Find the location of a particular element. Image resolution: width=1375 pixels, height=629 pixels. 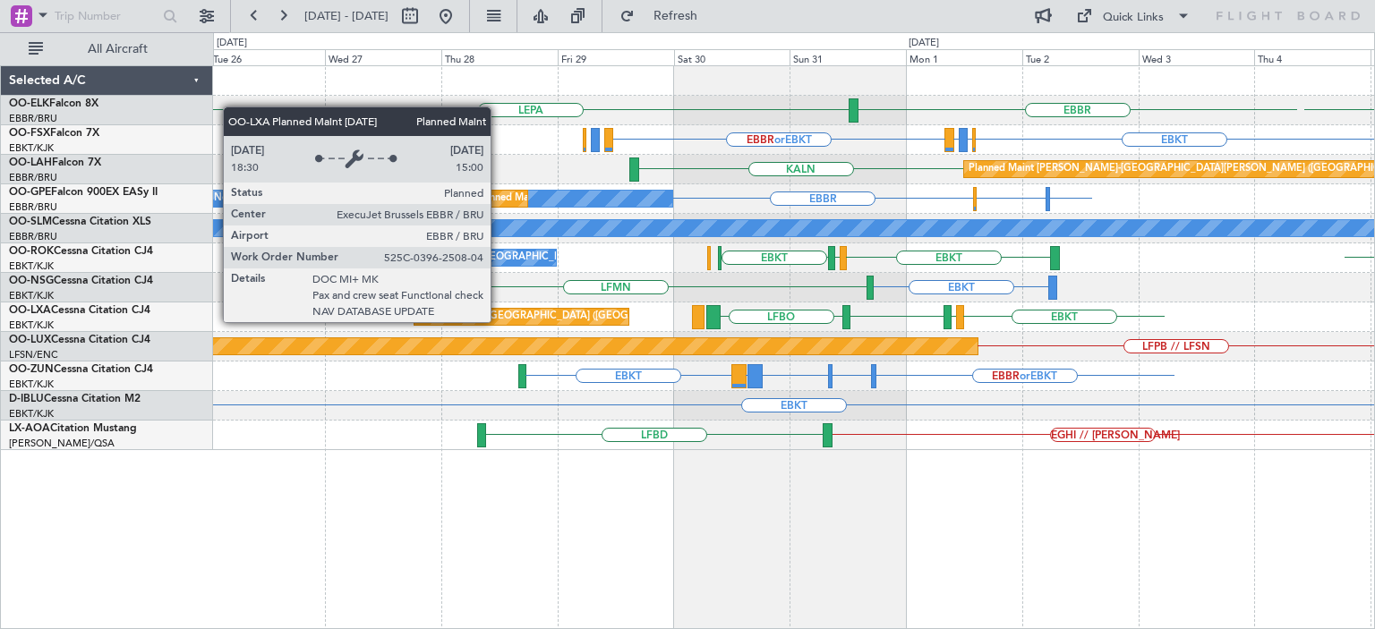

span: OO-ELK is located at coordinates (29, 104).